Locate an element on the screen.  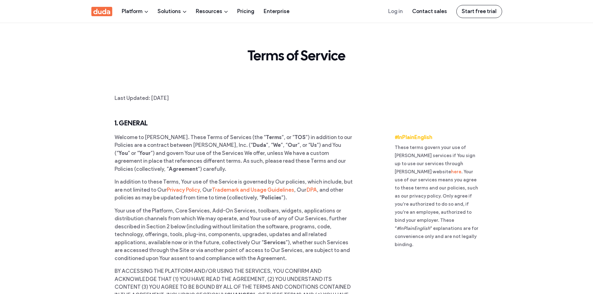
h4: 1. GENERAL is located at coordinates (296, 124).